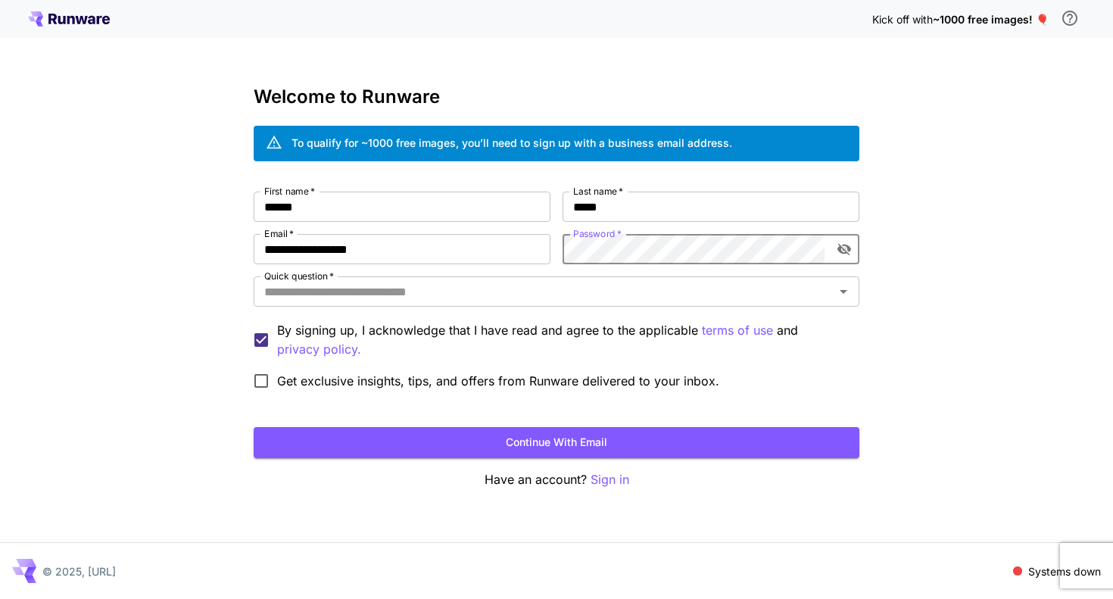 The width and height of the screenshot is (1113, 599). Describe the element at coordinates (556, 479) in the screenshot. I see `p: Have an account?` at that location.